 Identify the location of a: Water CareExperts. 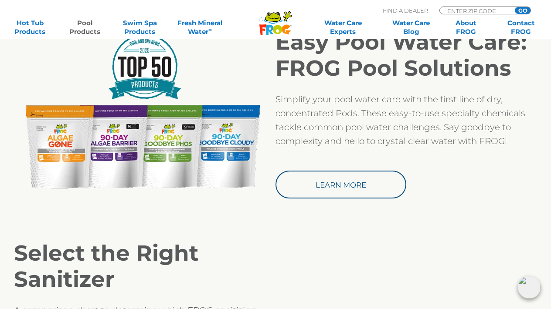
(343, 27).